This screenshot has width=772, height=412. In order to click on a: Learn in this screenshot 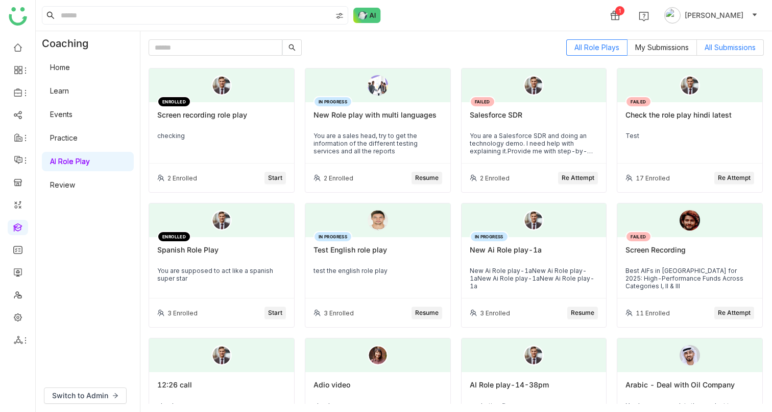, I will do `click(59, 90)`.